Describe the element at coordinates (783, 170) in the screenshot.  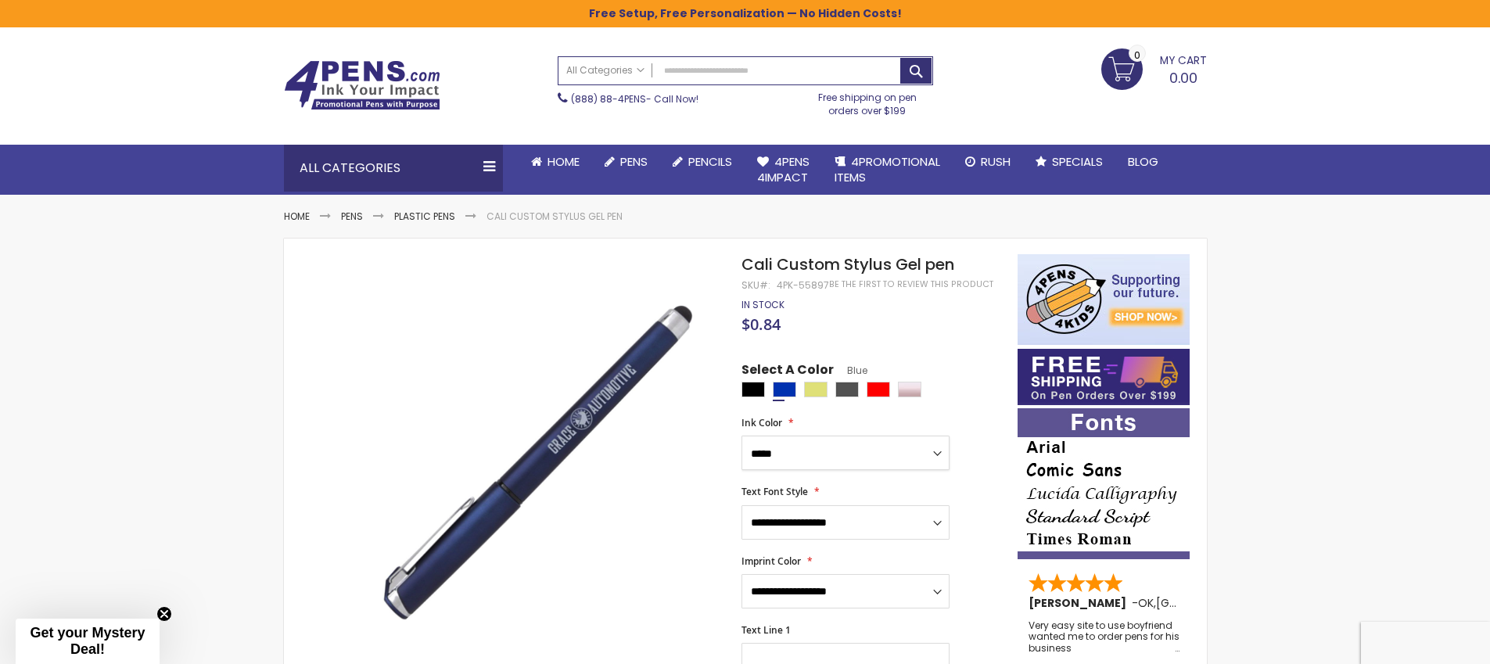
I see `a: 4Pens4impact` at that location.